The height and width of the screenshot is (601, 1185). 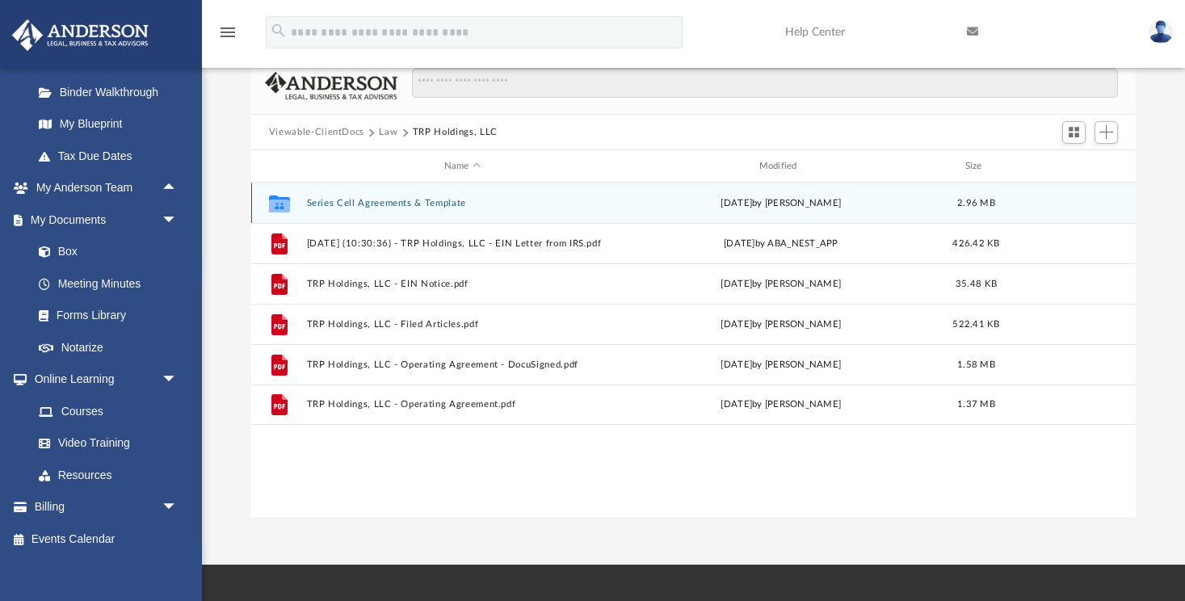 What do you see at coordinates (108, 411) in the screenshot?
I see `a: Courses` at bounding box center [108, 411].